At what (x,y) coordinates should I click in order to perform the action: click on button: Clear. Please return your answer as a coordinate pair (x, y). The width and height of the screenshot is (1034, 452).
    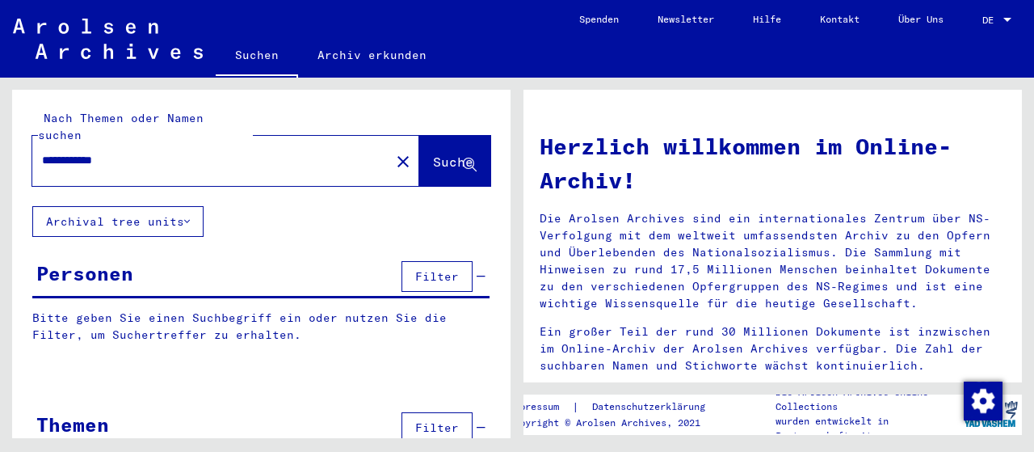
    Looking at the image, I should click on (403, 161).